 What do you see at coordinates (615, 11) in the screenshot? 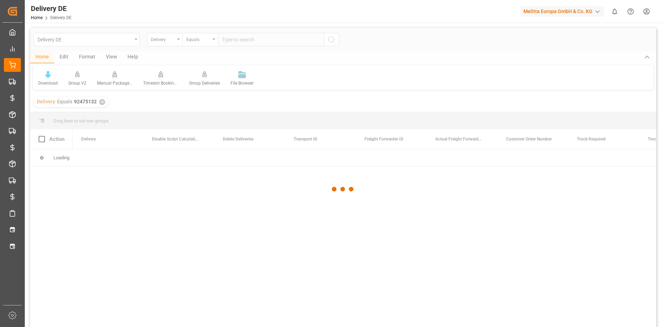
I see `button: show 0 new notifications` at bounding box center [615, 11].